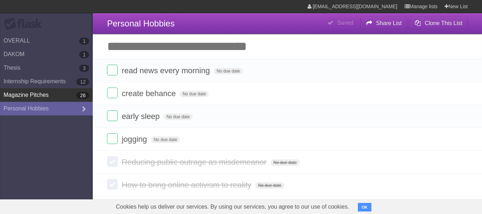 Image resolution: width=482 pixels, height=214 pixels. I want to click on span: How to bring online activism to reality, so click(187, 184).